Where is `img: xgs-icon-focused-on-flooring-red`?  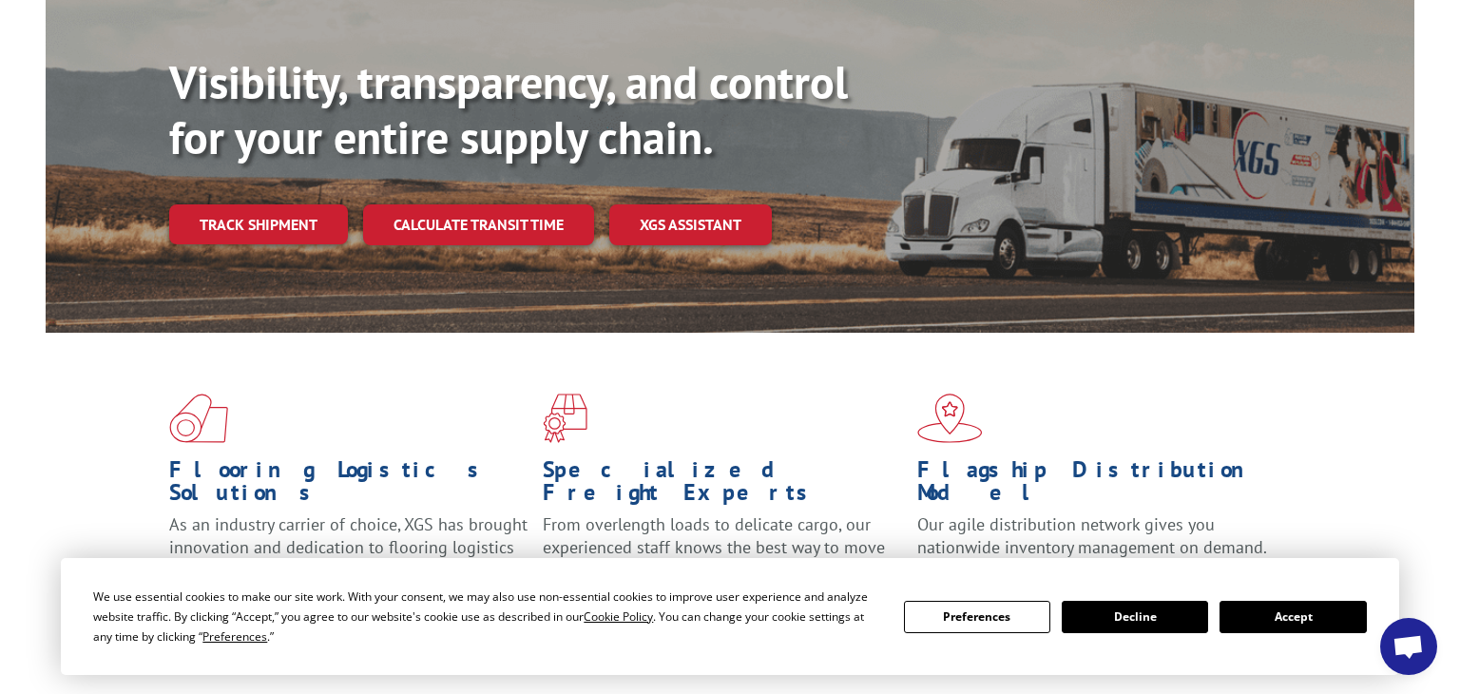
img: xgs-icon-focused-on-flooring-red is located at coordinates (564, 418).